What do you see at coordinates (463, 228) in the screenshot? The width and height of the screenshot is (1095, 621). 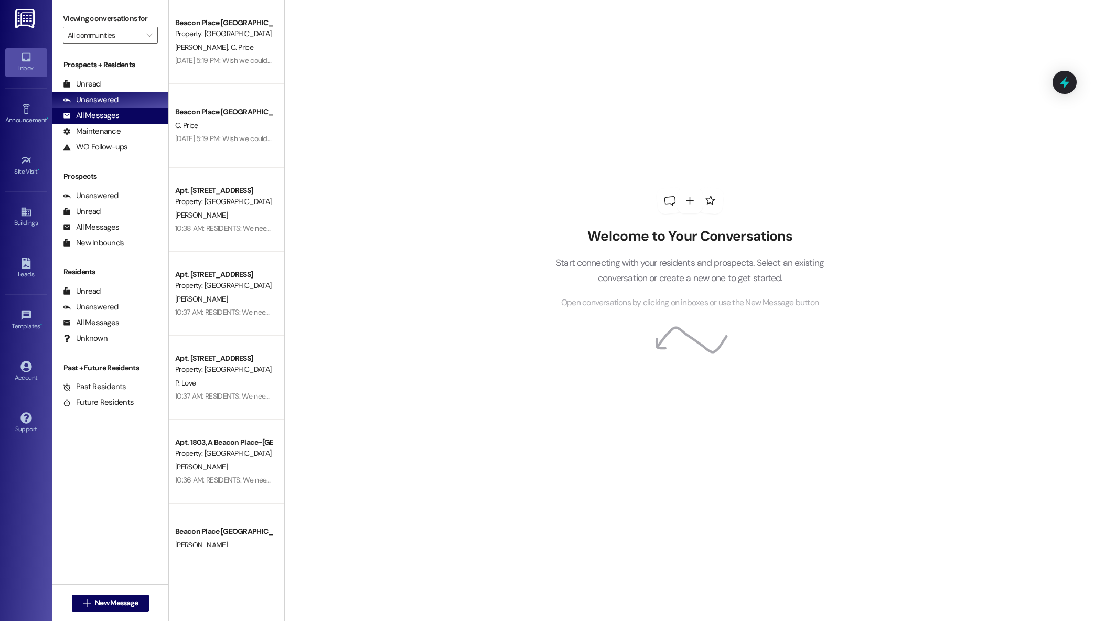 I see `div: 10:38 AM: RESIDENTS: We need everyone to check their fire extinguishers and make sure they are no...` at bounding box center [463, 228].